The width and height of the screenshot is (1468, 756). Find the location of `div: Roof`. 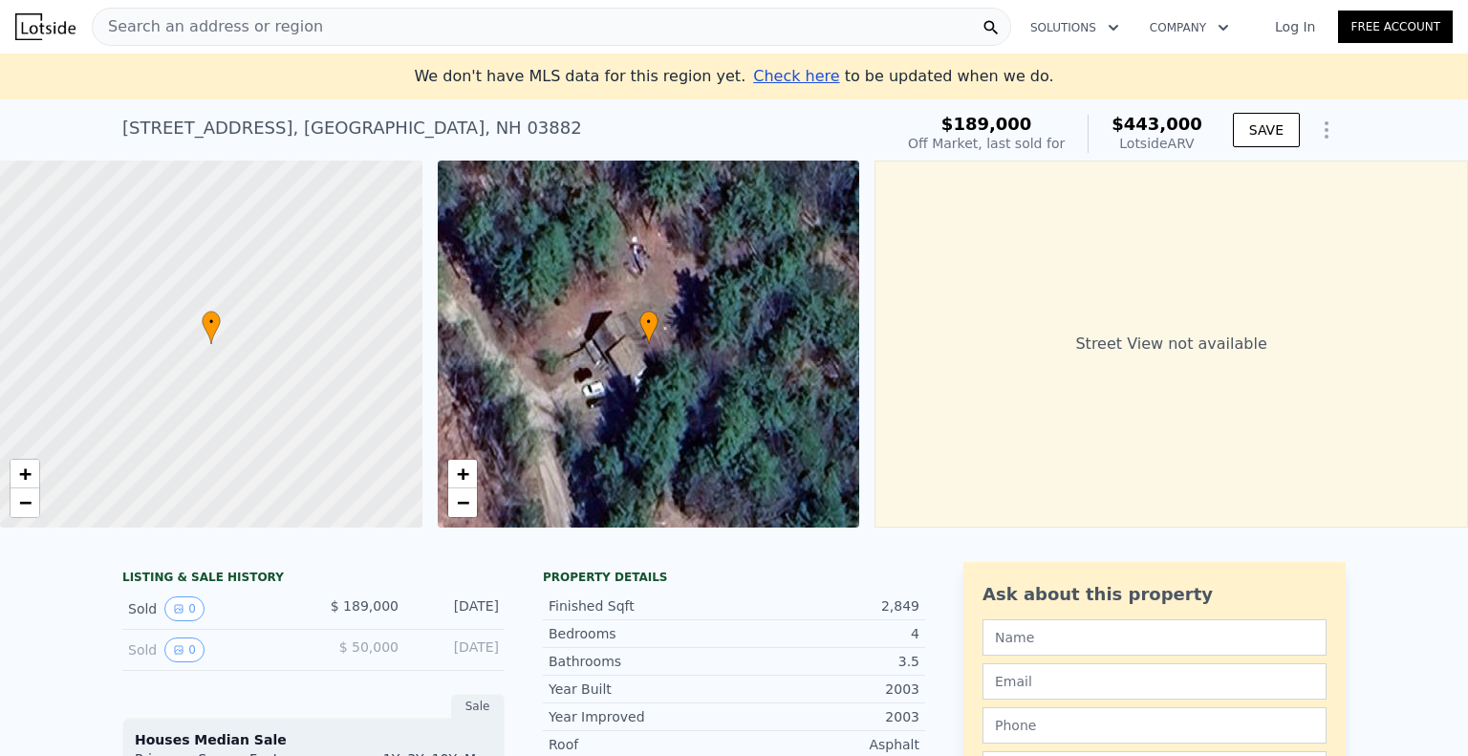

div: Roof is located at coordinates (641, 745).